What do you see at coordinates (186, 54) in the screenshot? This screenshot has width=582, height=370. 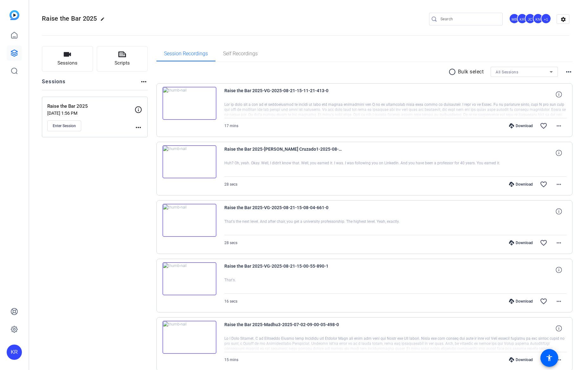 I see `span: Session Recordings` at bounding box center [186, 54].